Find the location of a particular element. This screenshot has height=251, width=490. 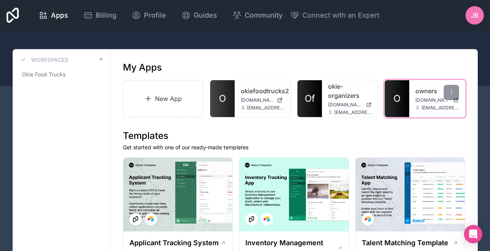

button: Connect with an Expert is located at coordinates (335, 15).